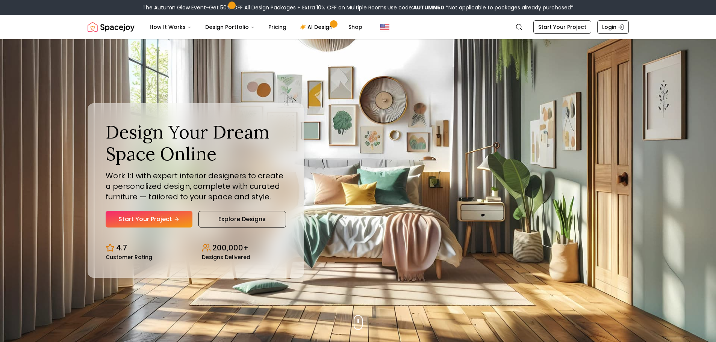  I want to click on img: United States, so click(385, 27).